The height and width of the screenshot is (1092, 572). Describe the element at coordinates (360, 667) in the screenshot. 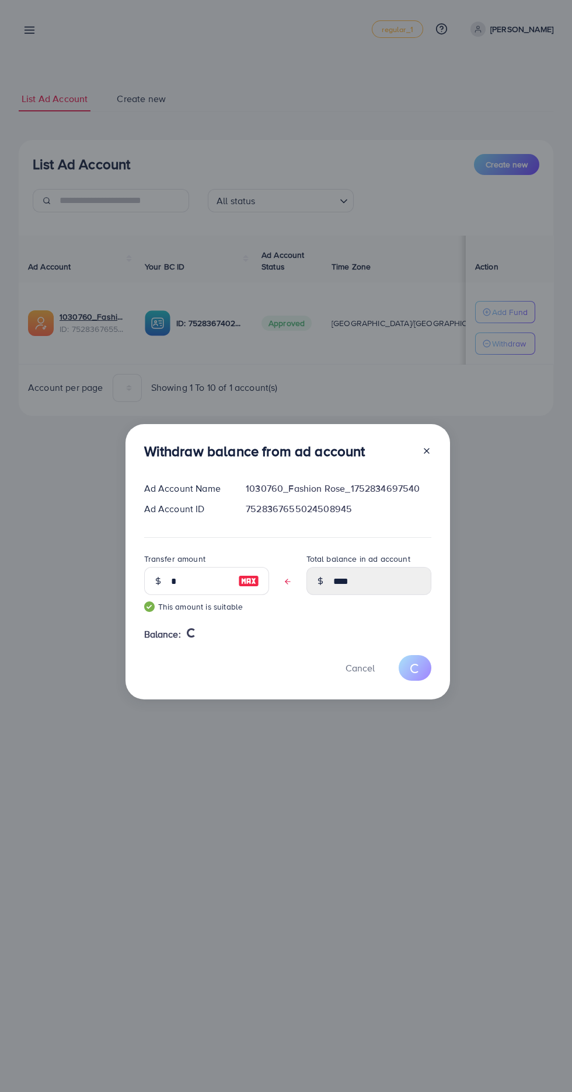

I see `button: Cancel` at that location.